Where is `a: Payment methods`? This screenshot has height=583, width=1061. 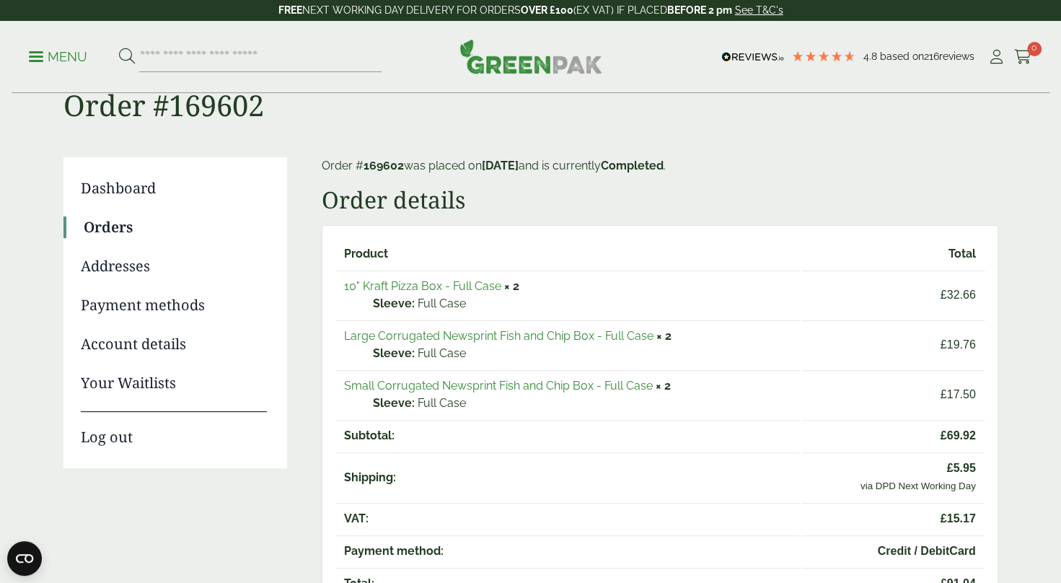
a: Payment methods is located at coordinates (174, 305).